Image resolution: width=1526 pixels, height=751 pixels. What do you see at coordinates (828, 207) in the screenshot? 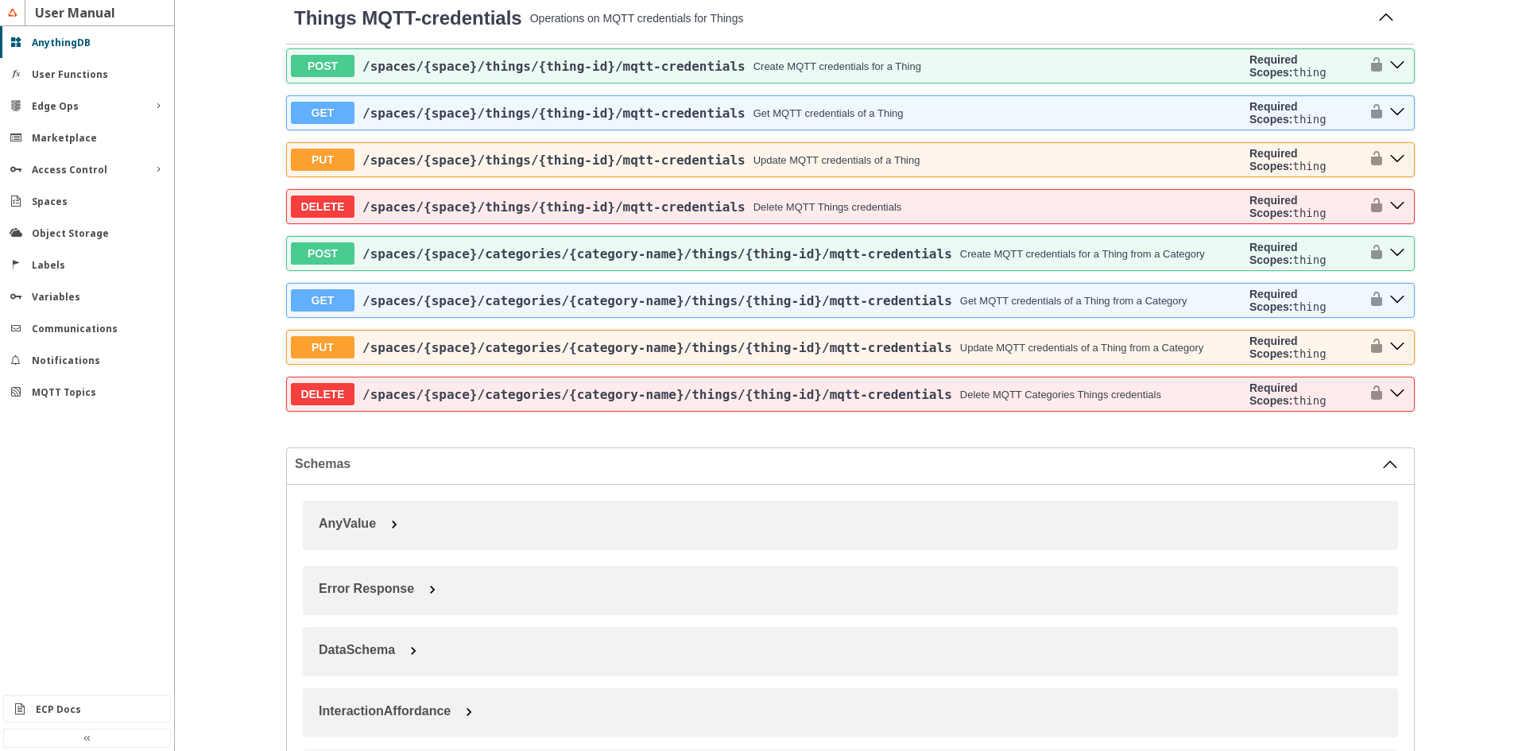
I see `div: Delete MQTT Things credentials` at bounding box center [828, 207].